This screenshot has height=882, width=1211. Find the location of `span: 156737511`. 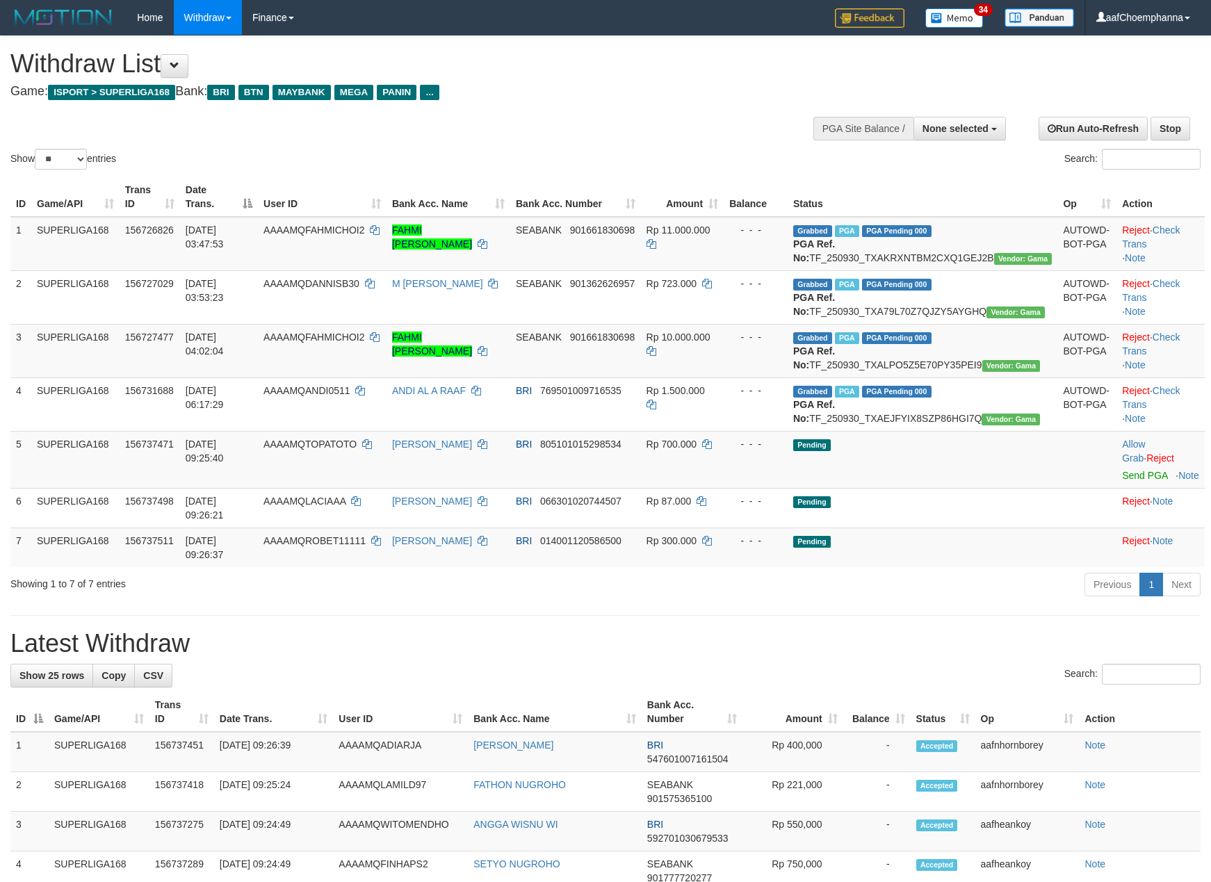

span: 156737511 is located at coordinates (149, 541).